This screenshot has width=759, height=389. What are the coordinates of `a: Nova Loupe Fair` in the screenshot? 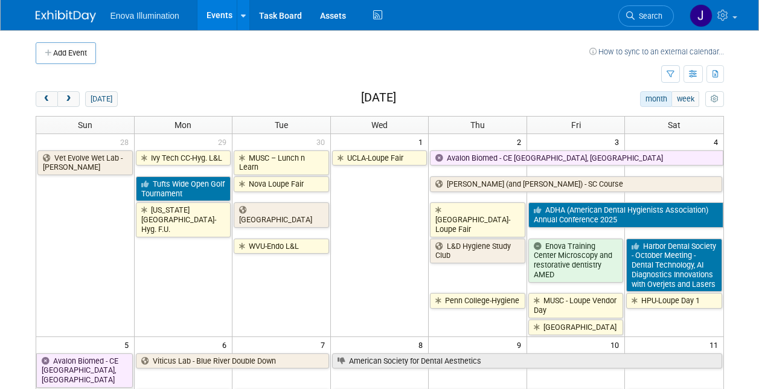 It's located at (281, 184).